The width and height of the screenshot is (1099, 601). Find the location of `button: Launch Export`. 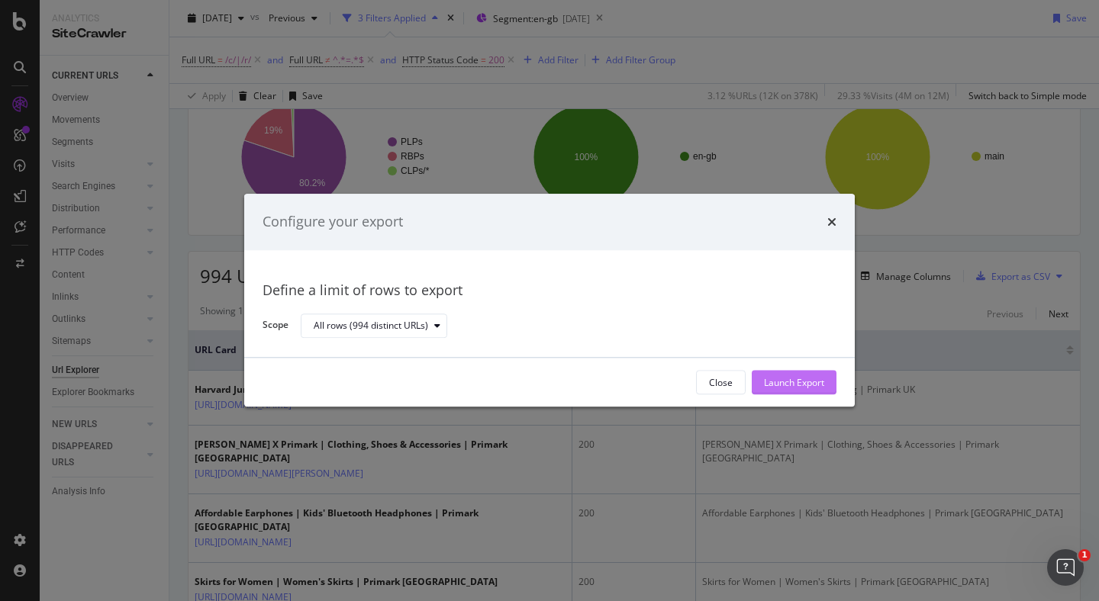

button: Launch Export is located at coordinates (793, 383).